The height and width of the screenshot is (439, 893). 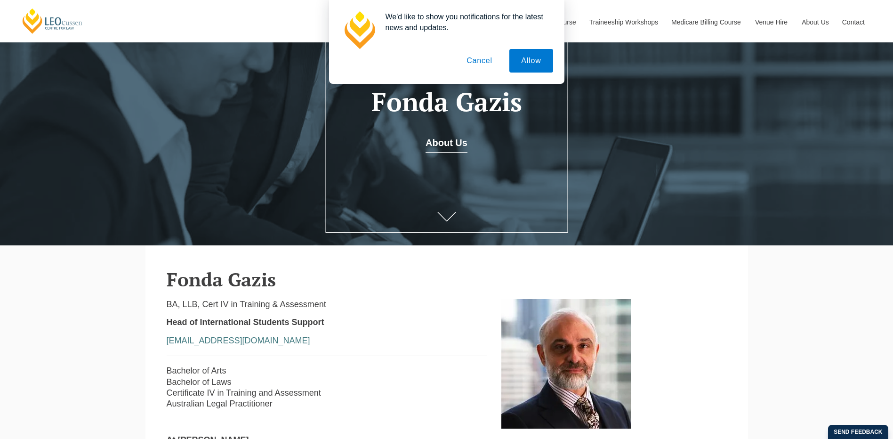 I want to click on img: notification icon, so click(x=359, y=30).